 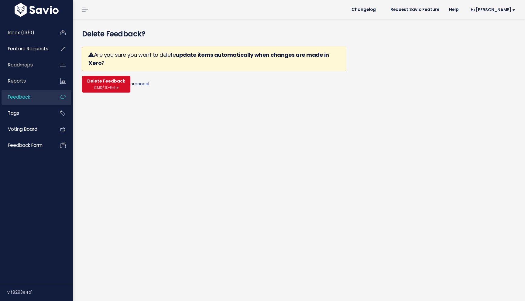 What do you see at coordinates (17, 81) in the screenshot?
I see `span: Reports` at bounding box center [17, 81].